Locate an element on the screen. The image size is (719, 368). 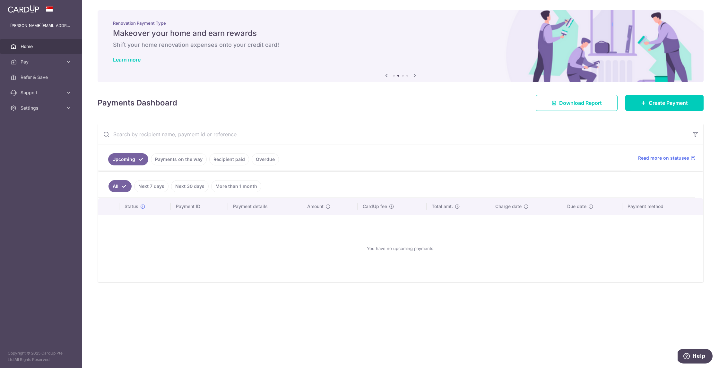
a: Read more on statuses is located at coordinates (667, 158).